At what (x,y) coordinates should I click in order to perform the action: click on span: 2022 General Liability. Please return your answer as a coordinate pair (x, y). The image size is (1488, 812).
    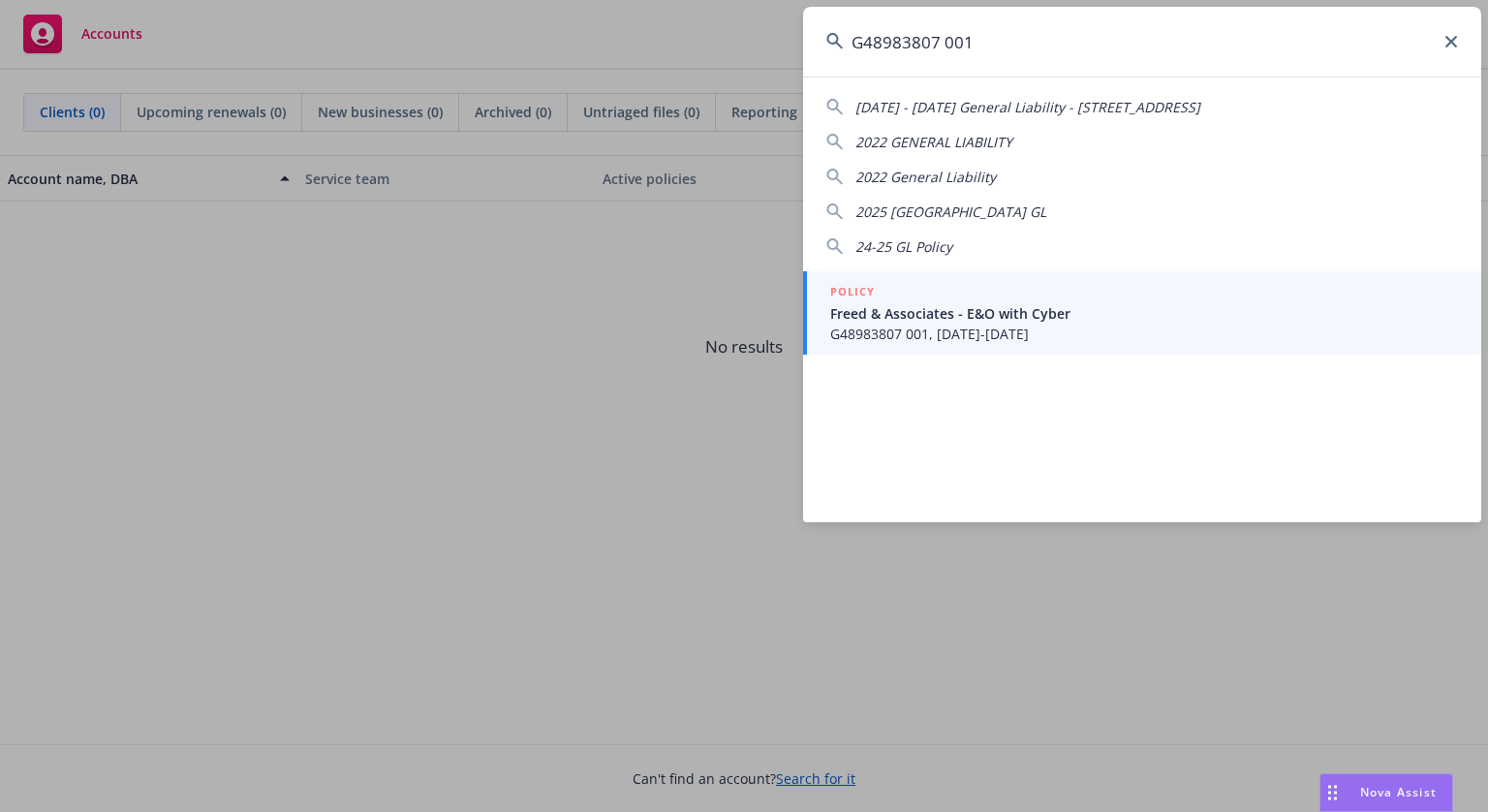
    Looking at the image, I should click on (925, 176).